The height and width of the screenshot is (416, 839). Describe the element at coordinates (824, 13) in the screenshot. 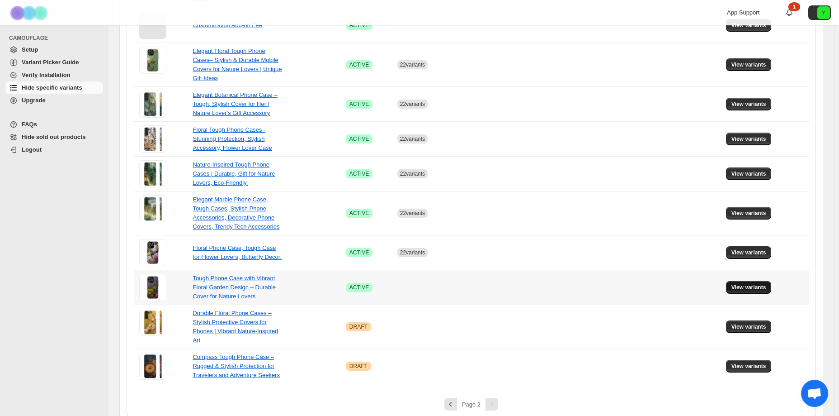

I see `text: Y` at that location.